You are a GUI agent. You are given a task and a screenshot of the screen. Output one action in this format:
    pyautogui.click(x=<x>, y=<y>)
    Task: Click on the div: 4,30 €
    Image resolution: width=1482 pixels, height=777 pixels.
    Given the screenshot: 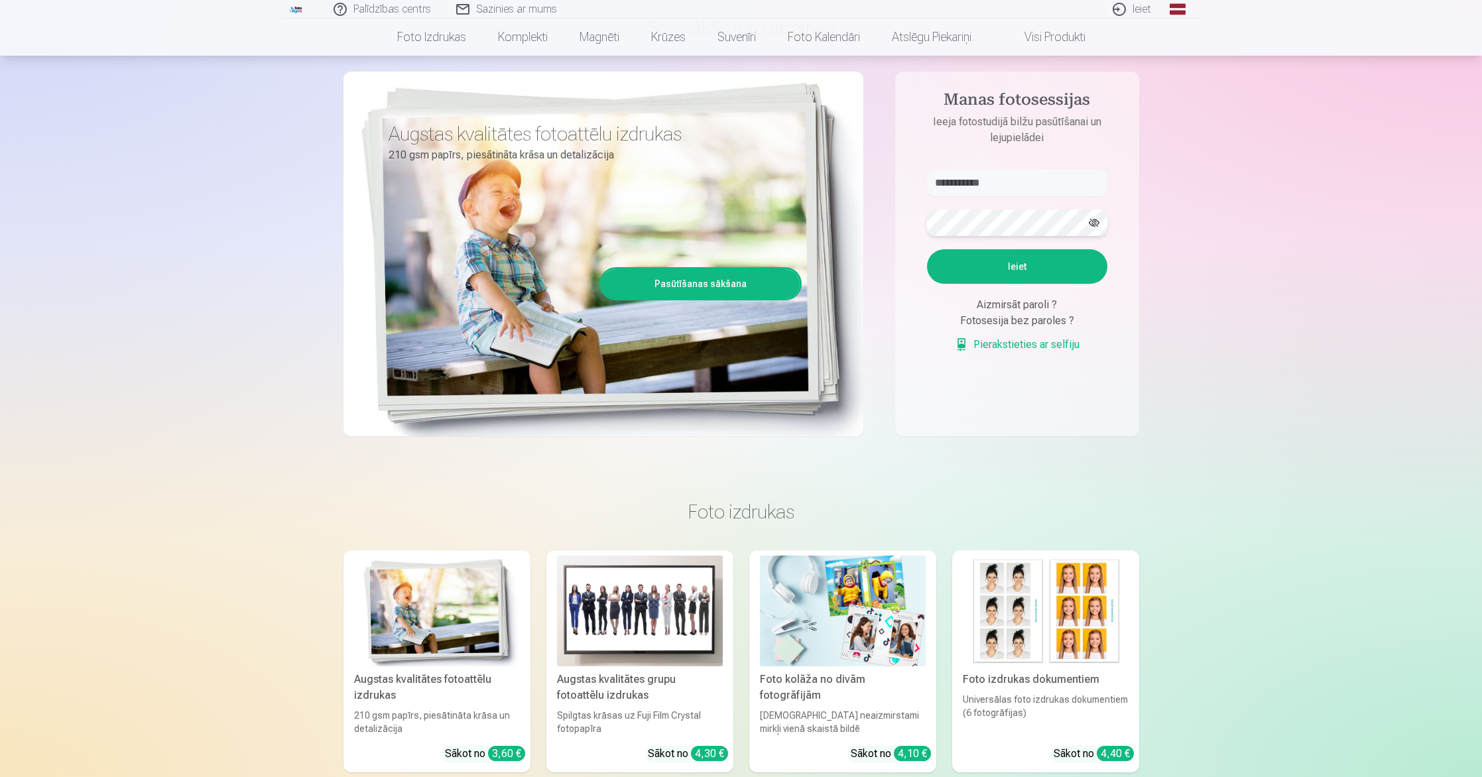 What is the action you would take?
    pyautogui.click(x=709, y=753)
    